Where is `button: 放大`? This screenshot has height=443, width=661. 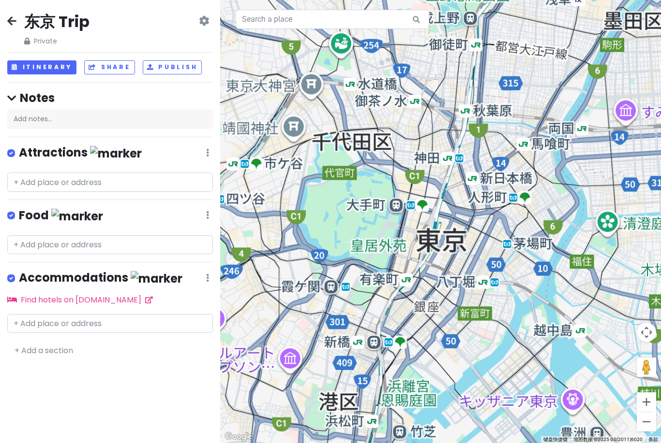 button: 放大 is located at coordinates (646, 402).